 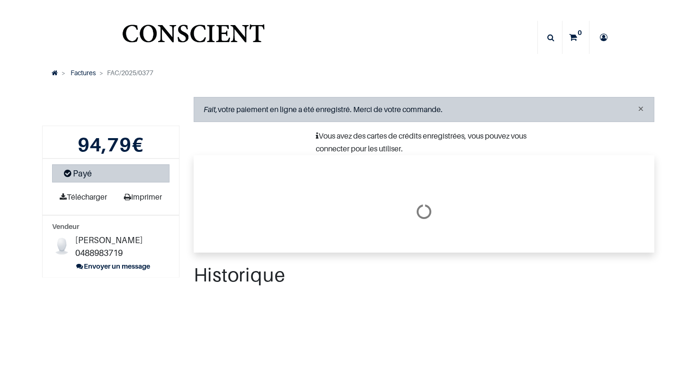 What do you see at coordinates (65, 226) in the screenshot?
I see `strong: Vendeur` at bounding box center [65, 226].